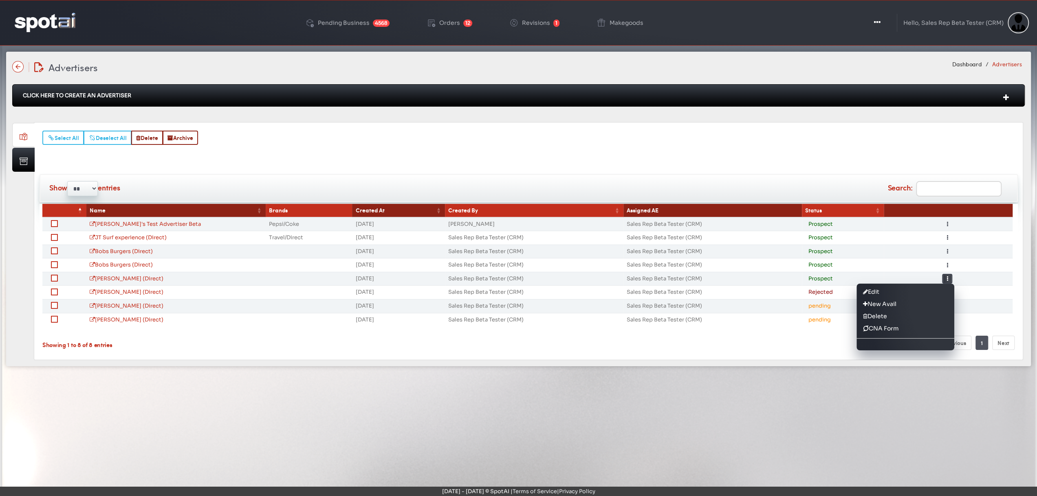 The image size is (1037, 496). I want to click on span: 1, so click(556, 23).